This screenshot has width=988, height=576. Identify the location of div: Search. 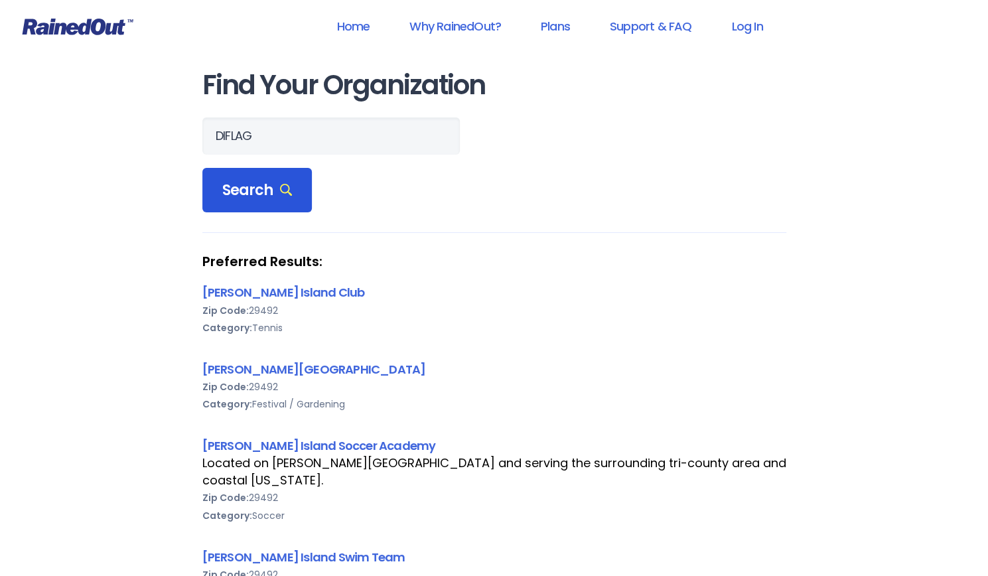
(257, 190).